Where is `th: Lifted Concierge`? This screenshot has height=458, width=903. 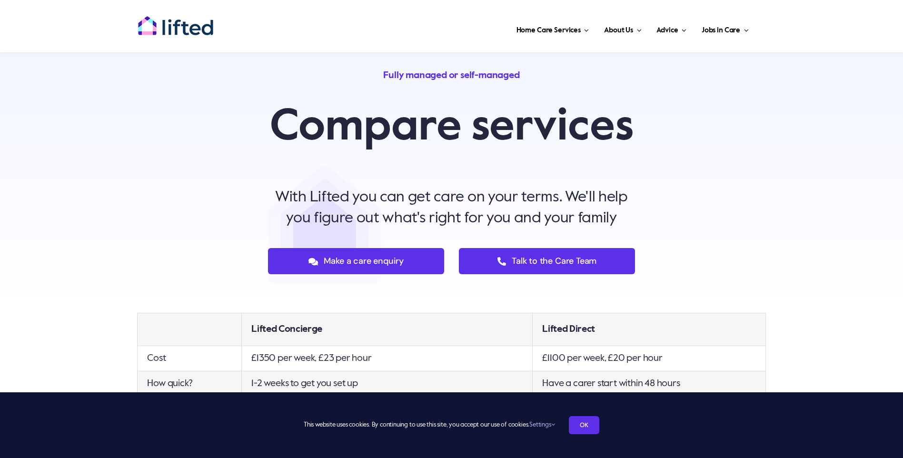 th: Lifted Concierge is located at coordinates (387, 329).